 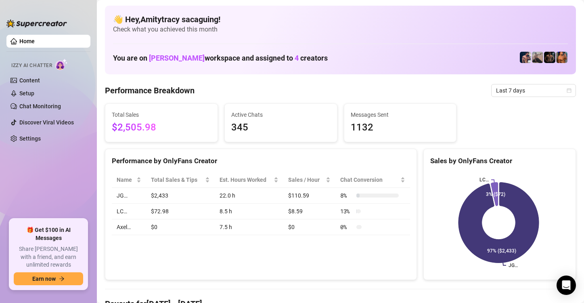 I want to click on span: Total Sales & Tips, so click(x=177, y=180).